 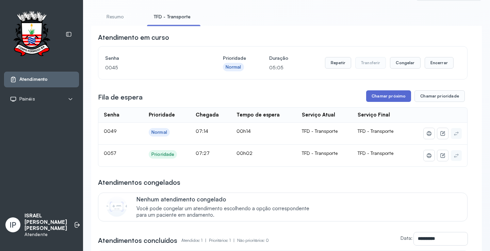 What do you see at coordinates (27, 99) in the screenshot?
I see `span: Painéis` at bounding box center [27, 99].